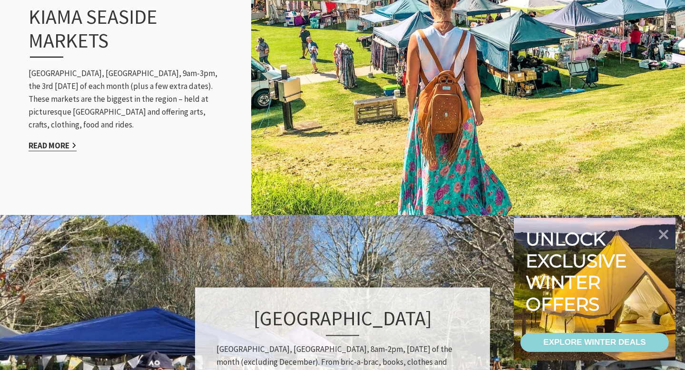 The width and height of the screenshot is (685, 370). Describe the element at coordinates (594, 342) in the screenshot. I see `div: EXPLORE WINTER DEALS` at that location.